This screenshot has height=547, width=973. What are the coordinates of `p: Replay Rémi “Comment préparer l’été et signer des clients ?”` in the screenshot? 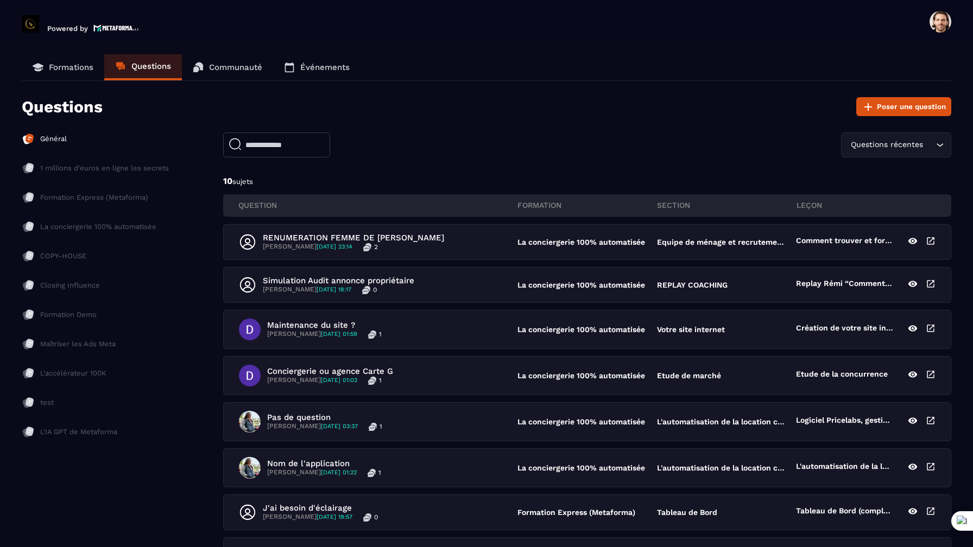 It's located at (844, 285).